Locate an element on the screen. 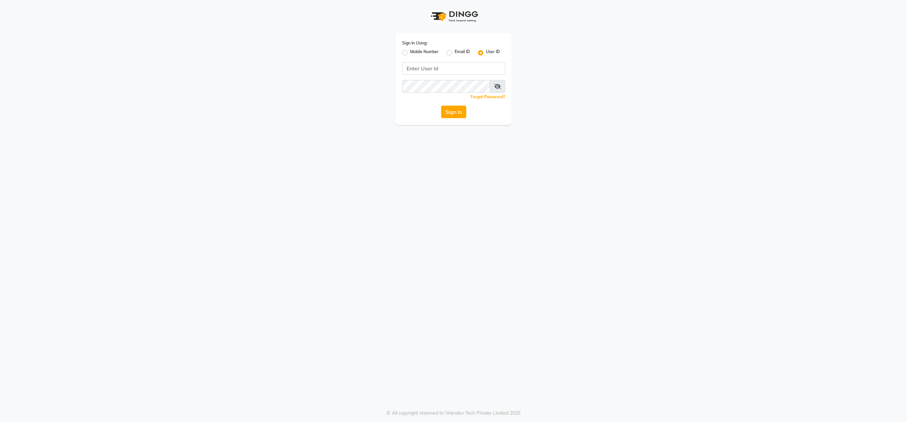 Image resolution: width=907 pixels, height=422 pixels. label: User ID is located at coordinates (493, 53).